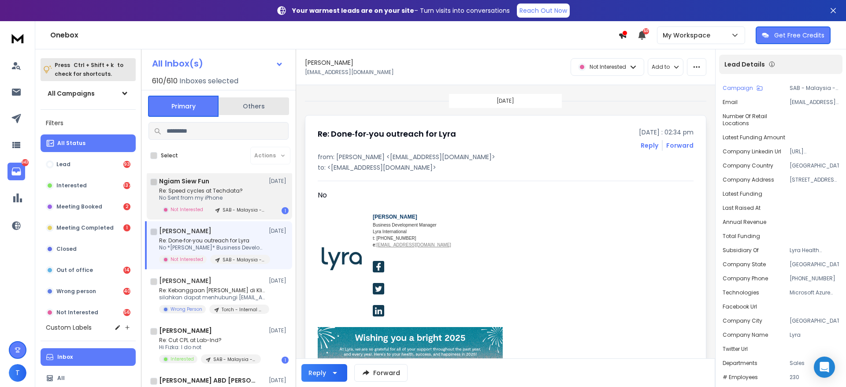 The height and width of the screenshot is (387, 846). Describe the element at coordinates (646, 31) in the screenshot. I see `span: 50` at that location.